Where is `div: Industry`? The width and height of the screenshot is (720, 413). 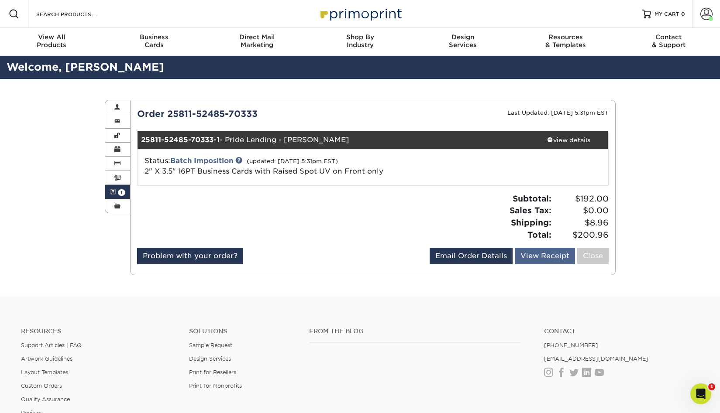
div: Industry is located at coordinates (360, 41).